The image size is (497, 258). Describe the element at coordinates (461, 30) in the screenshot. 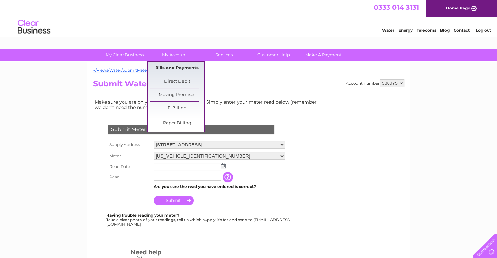

I see `a: Contact` at that location.